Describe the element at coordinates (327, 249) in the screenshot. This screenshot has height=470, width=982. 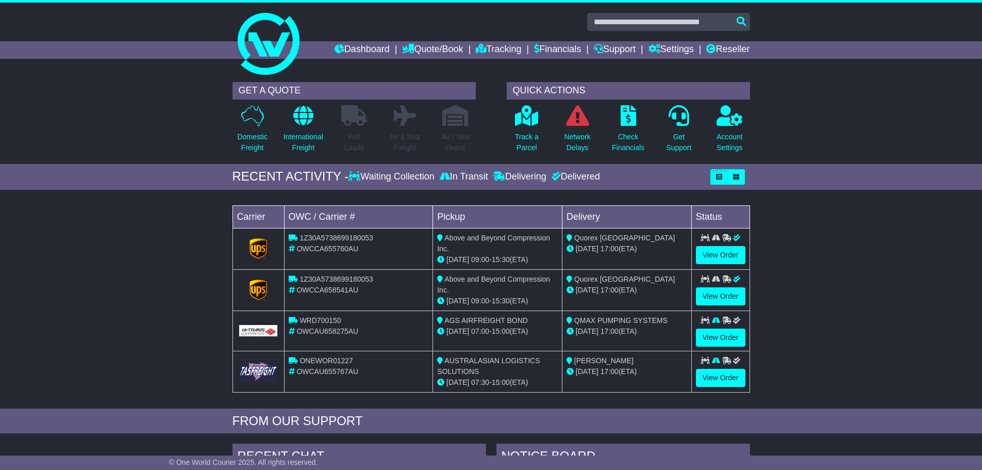
I see `span: OWCCA655760AU` at that location.